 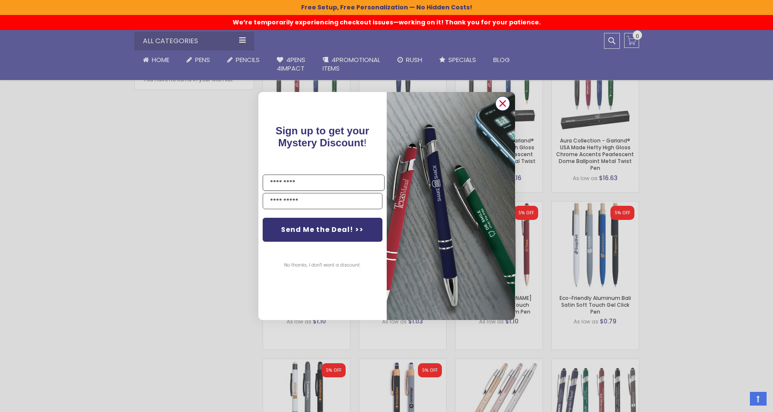 I want to click on button: Send Me the Deal! >>, so click(x=323, y=230).